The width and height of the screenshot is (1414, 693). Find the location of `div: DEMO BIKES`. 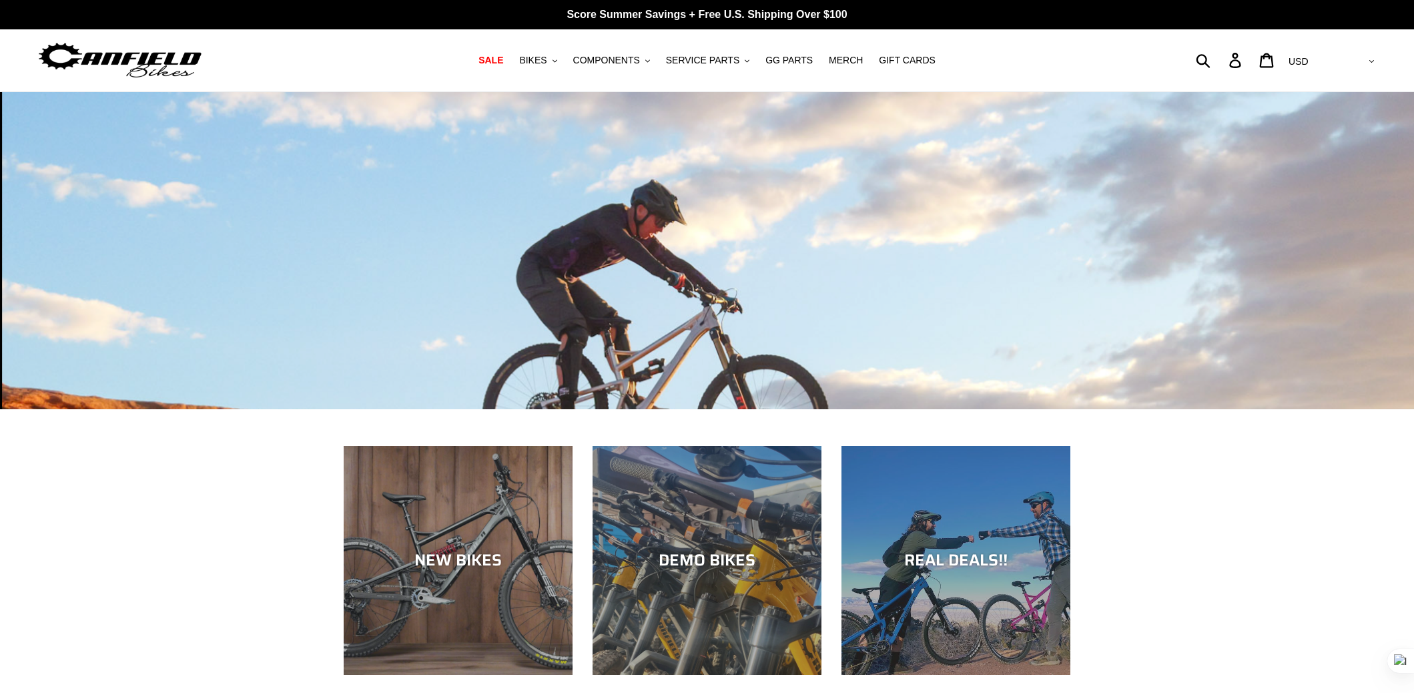

div: DEMO BIKES is located at coordinates (707, 560).